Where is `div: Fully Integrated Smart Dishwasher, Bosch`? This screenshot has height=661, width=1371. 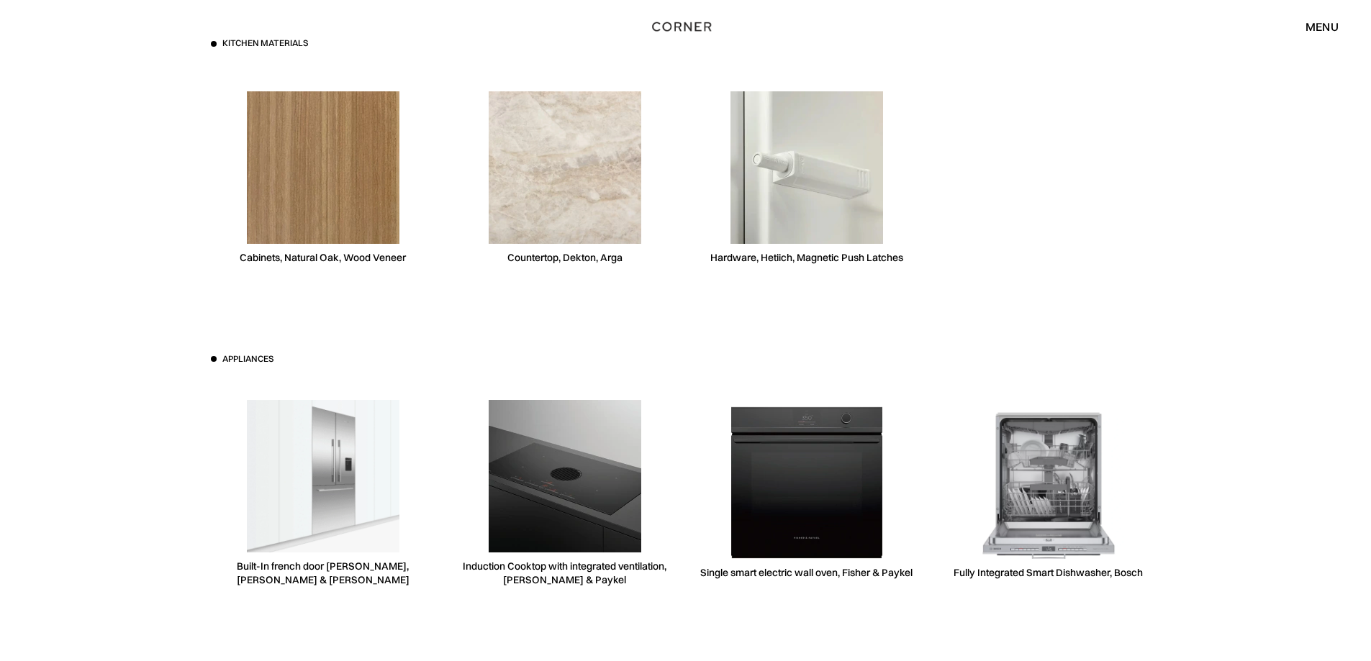
div: Fully Integrated Smart Dishwasher, Bosch is located at coordinates (1047, 573).